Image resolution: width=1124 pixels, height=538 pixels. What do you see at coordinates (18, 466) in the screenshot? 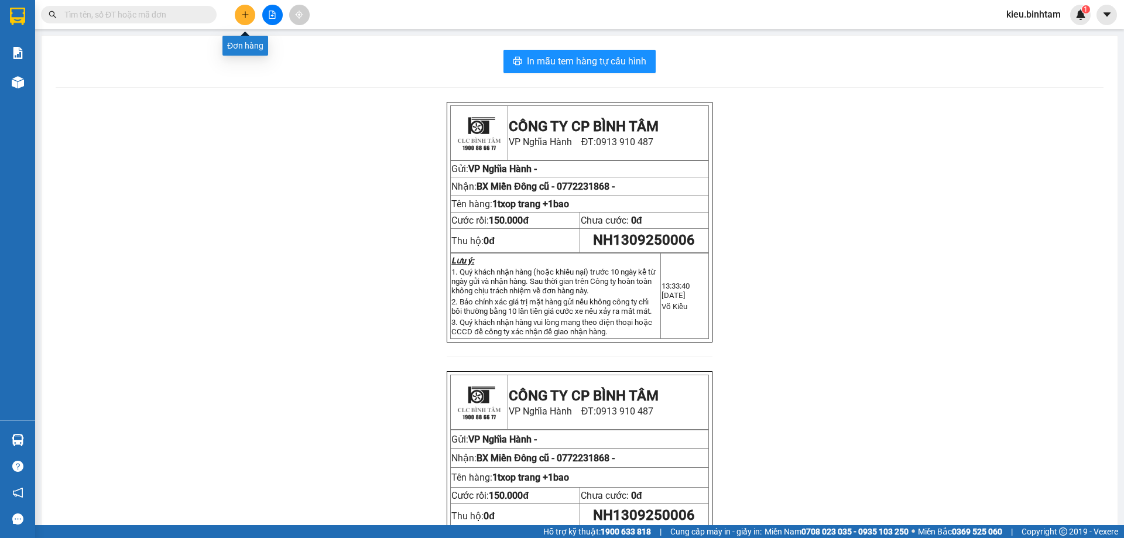
I see `span: question-circle` at bounding box center [18, 466].